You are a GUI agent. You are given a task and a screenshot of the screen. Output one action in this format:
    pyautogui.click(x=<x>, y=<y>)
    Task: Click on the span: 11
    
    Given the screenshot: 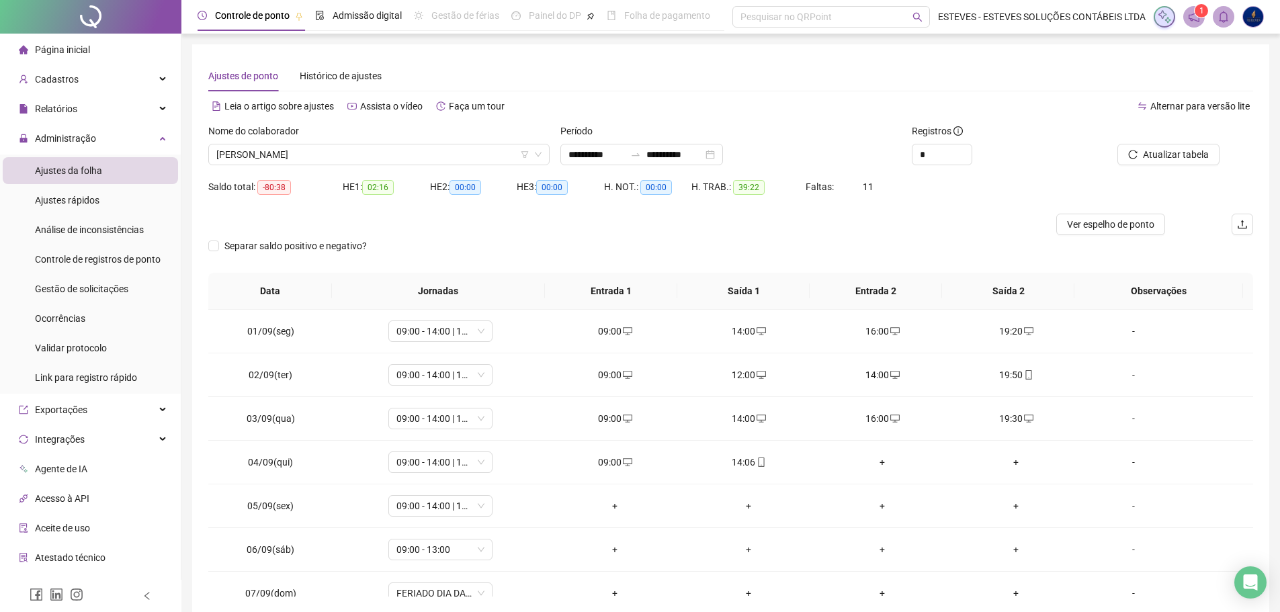 What is the action you would take?
    pyautogui.click(x=868, y=187)
    